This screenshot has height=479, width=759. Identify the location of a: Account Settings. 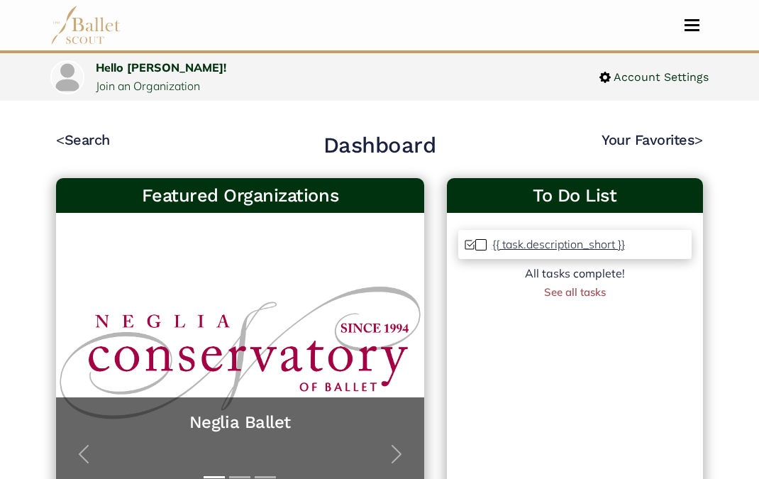
(654, 77).